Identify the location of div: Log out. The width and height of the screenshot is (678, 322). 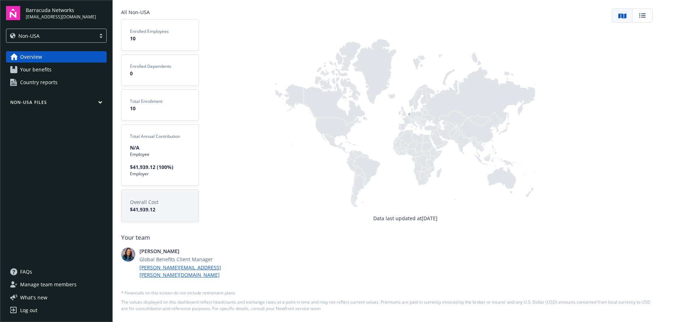
(29, 310).